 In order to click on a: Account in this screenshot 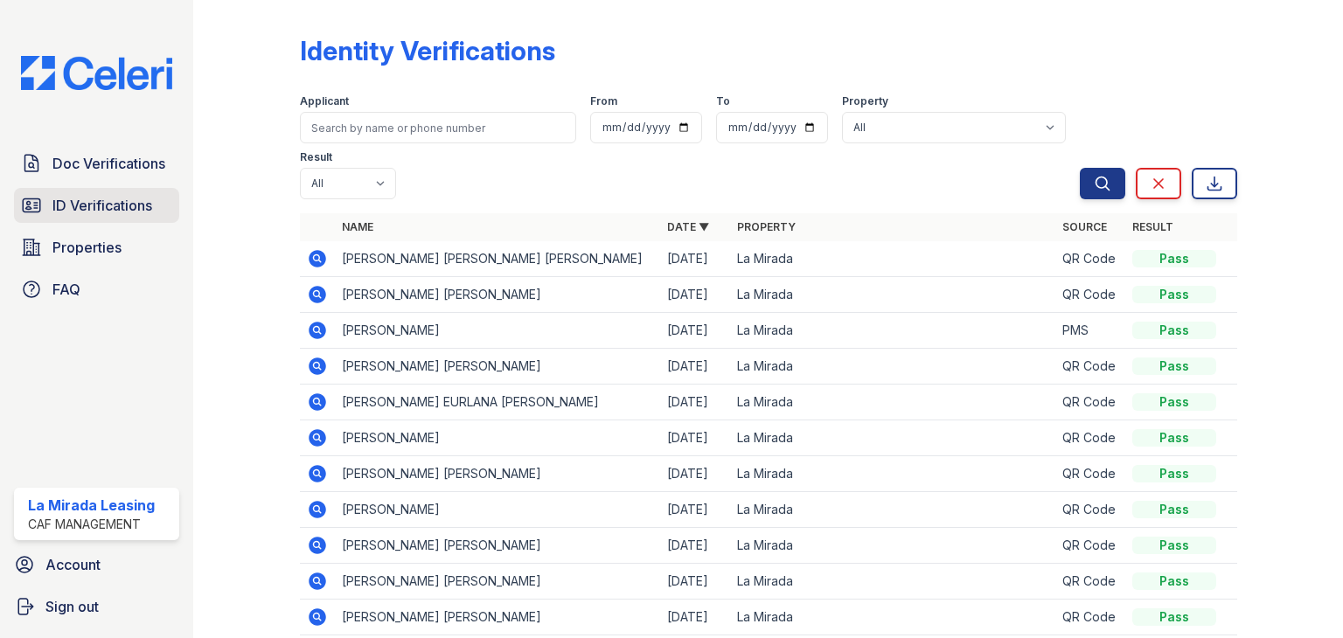, I will do `click(96, 565)`.